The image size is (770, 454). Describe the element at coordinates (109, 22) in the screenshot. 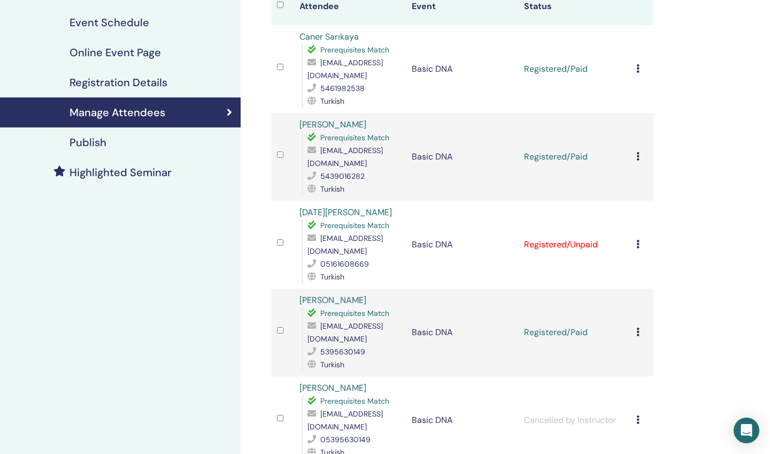

I see `h4: Event Schedule` at that location.